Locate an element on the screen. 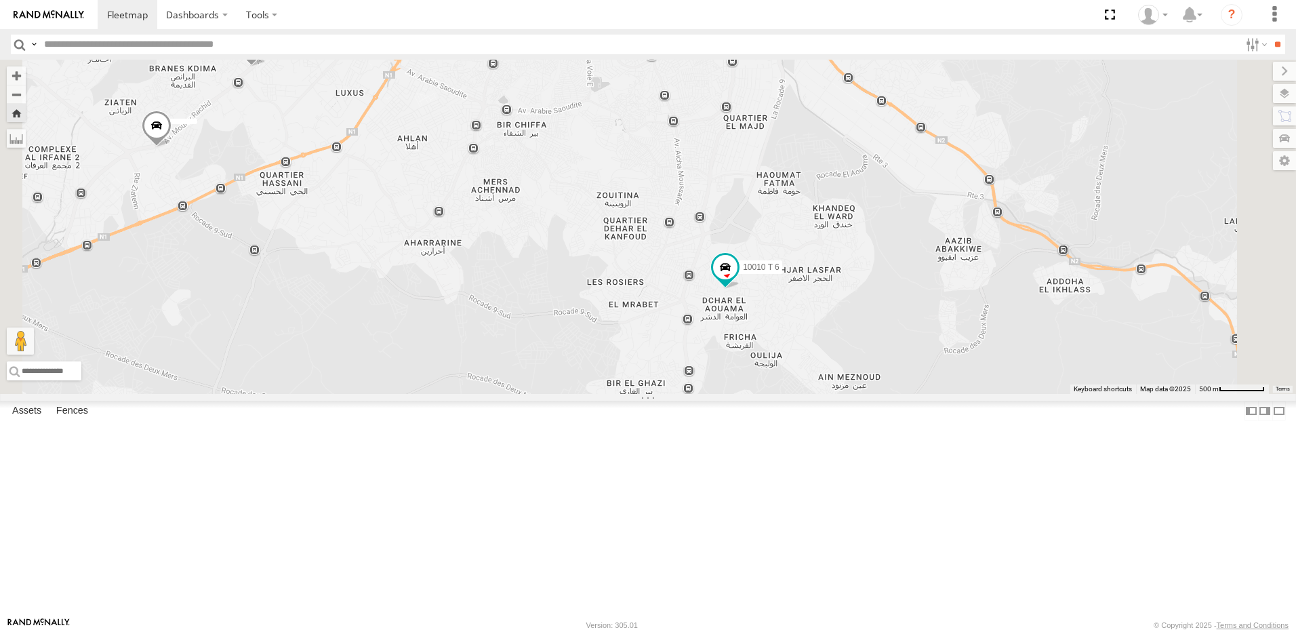  label: Dock Summary Table to the Right is located at coordinates (1265, 410).